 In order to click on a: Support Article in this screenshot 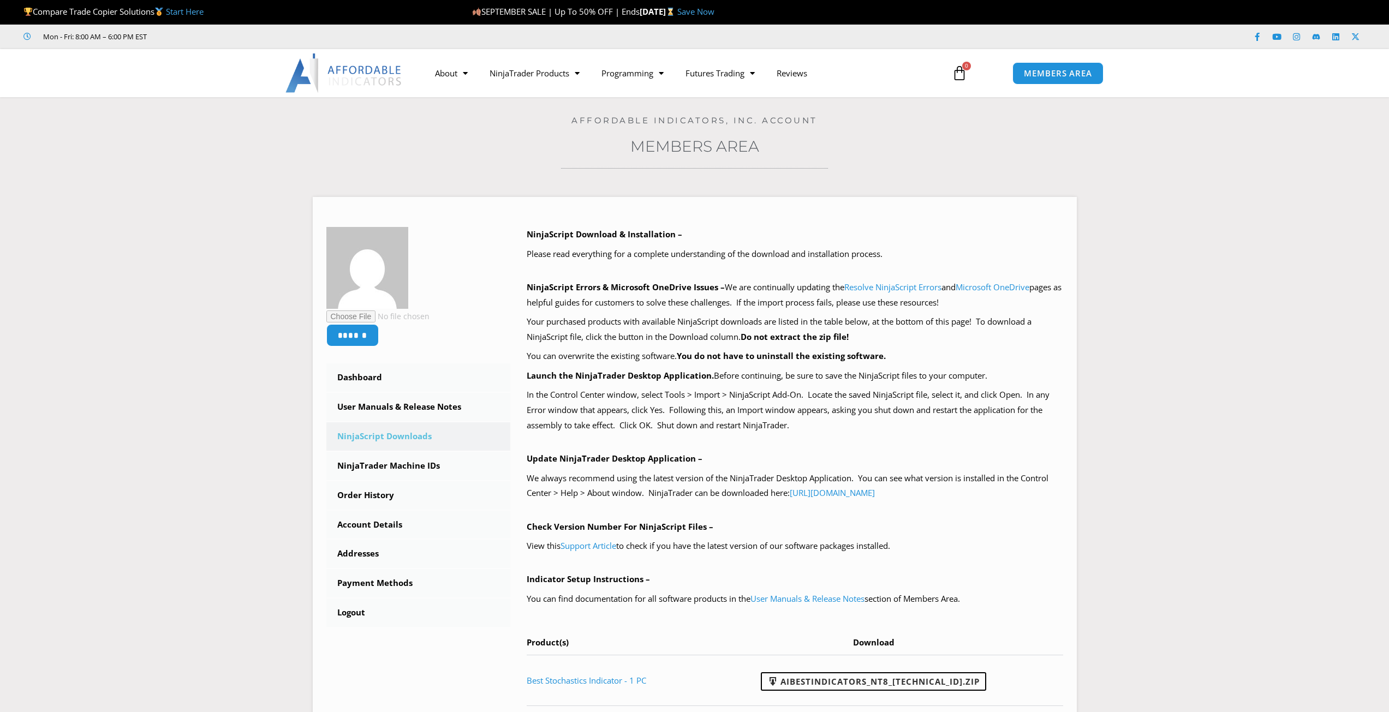, I will do `click(588, 546)`.